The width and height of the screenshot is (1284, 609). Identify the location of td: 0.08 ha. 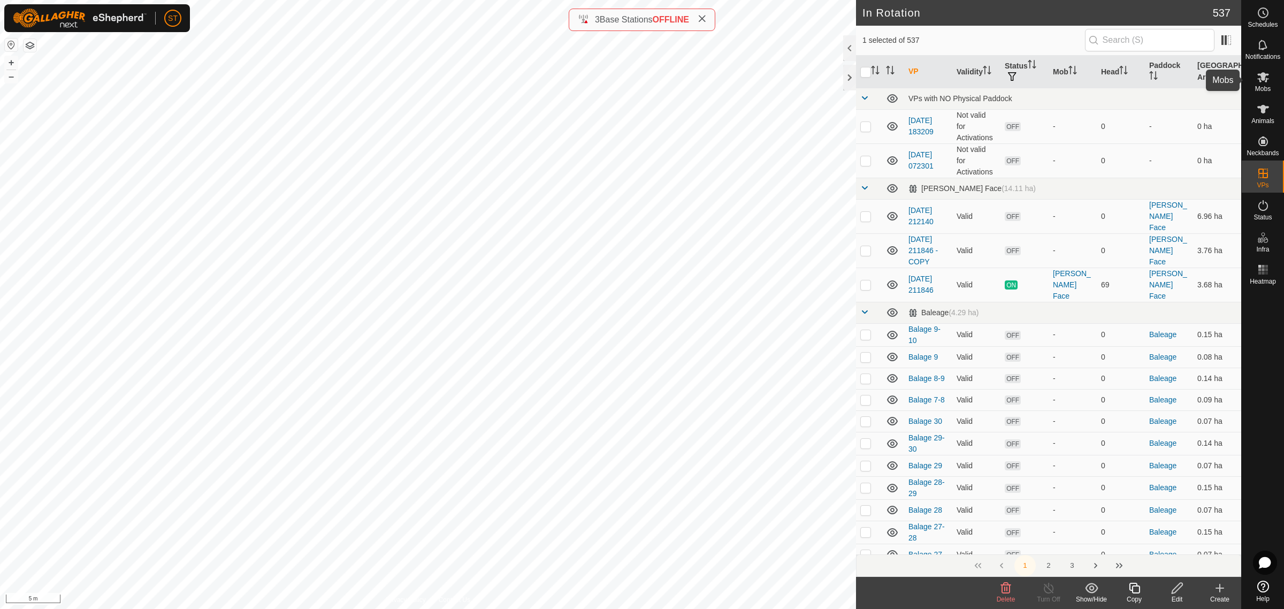
(1217, 357).